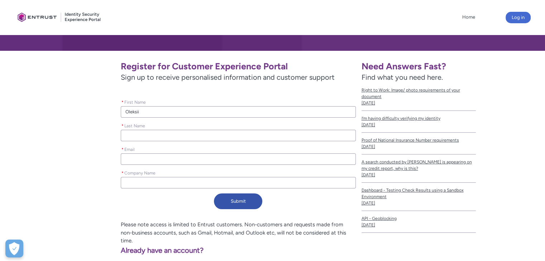  I want to click on a: Home, so click(469, 17).